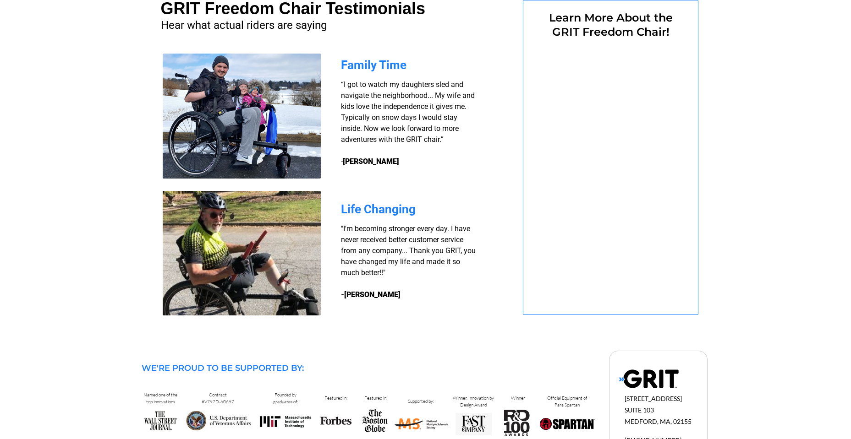 Image resolution: width=851 pixels, height=439 pixels. I want to click on span: Hear what actual riders are saying, so click(244, 25).